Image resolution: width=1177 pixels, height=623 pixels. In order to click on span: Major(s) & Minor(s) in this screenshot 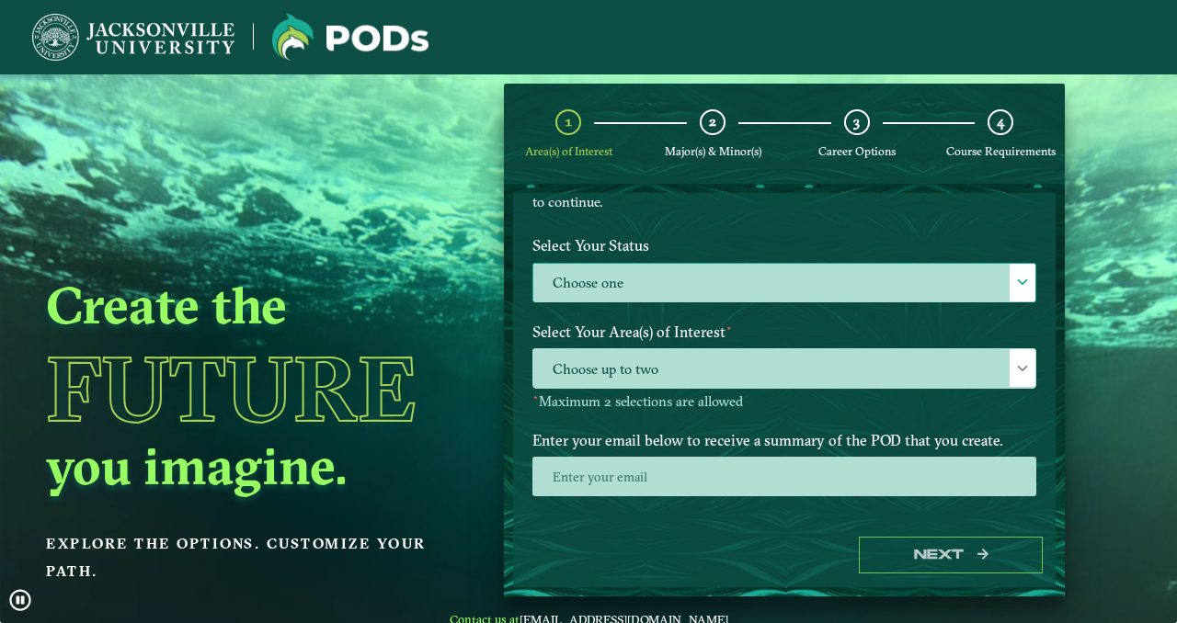, I will do `click(713, 151)`.